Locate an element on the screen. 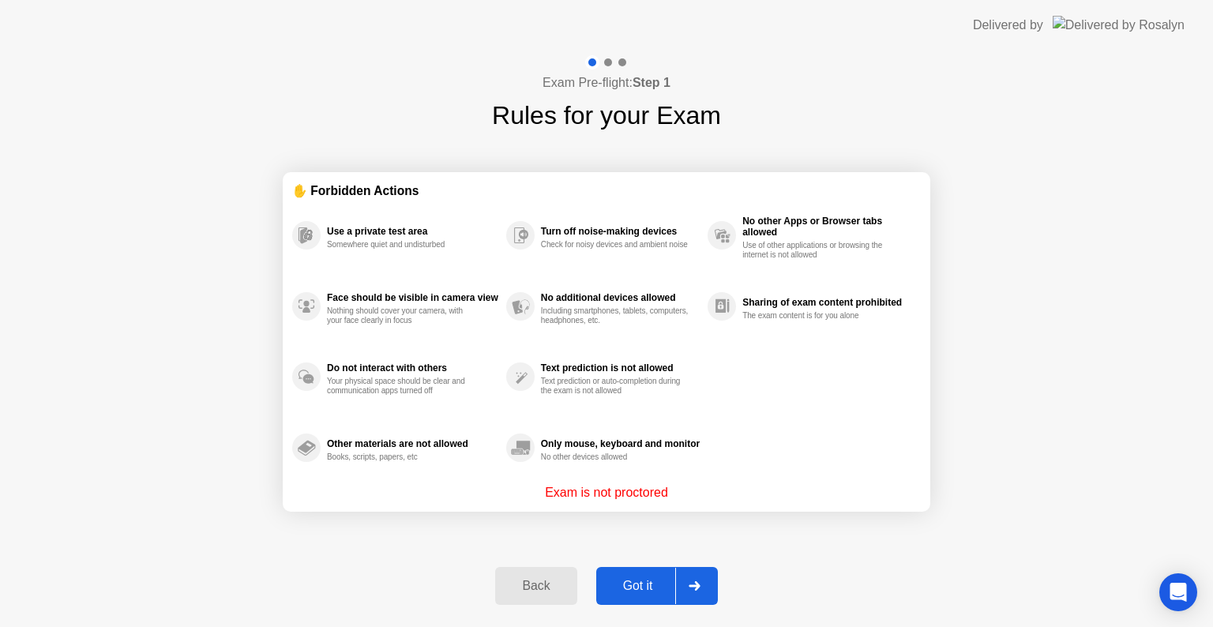  div: Face should be visible in camera view is located at coordinates (412, 298).